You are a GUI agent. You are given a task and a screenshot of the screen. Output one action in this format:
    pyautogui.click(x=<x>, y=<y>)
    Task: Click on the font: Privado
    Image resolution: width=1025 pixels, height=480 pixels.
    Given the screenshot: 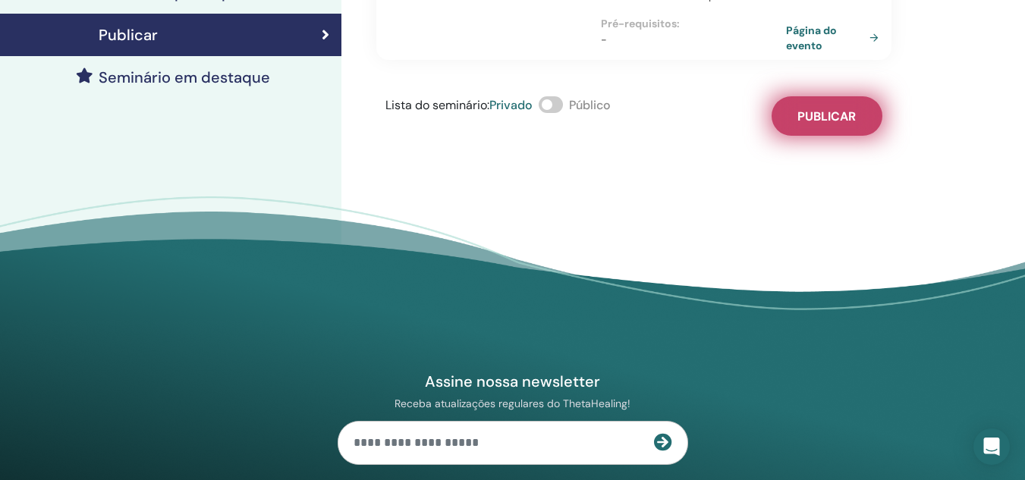 What is the action you would take?
    pyautogui.click(x=511, y=105)
    